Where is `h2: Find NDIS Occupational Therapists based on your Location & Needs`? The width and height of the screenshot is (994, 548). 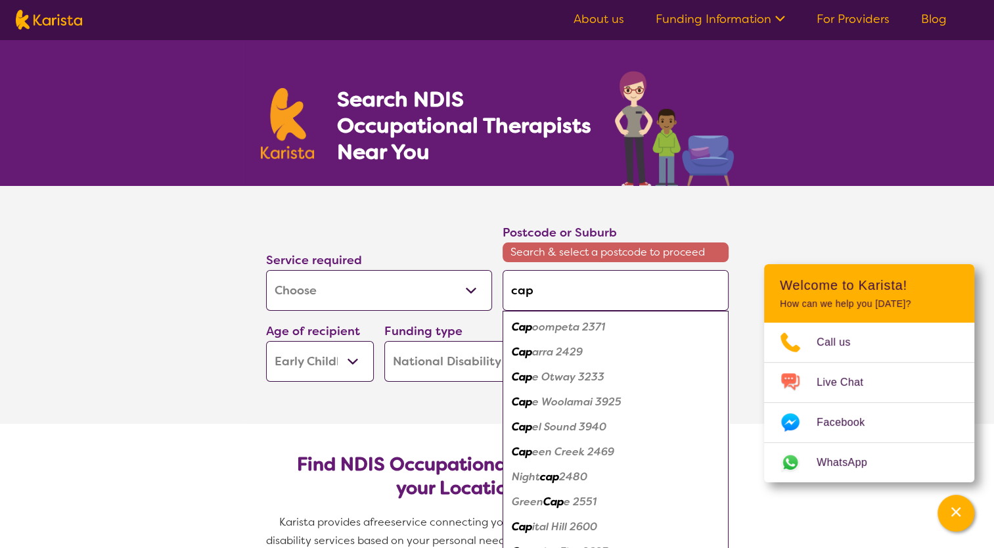 h2: Find NDIS Occupational Therapists based on your Location & Needs is located at coordinates (497, 476).